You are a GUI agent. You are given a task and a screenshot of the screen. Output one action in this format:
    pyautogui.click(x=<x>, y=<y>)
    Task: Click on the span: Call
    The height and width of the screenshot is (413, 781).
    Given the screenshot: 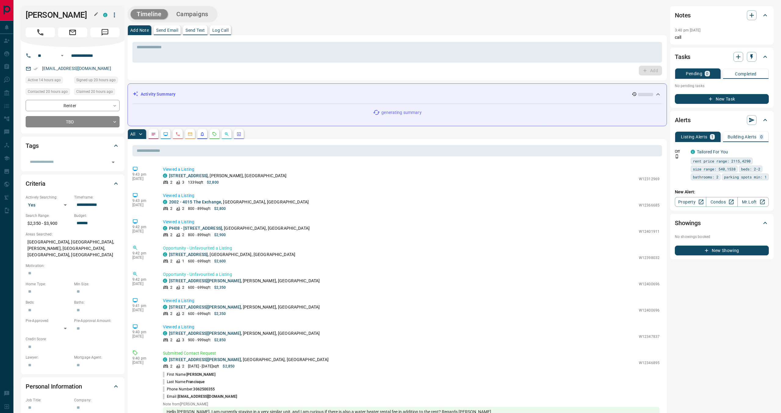 What is the action you would take?
    pyautogui.click(x=40, y=32)
    